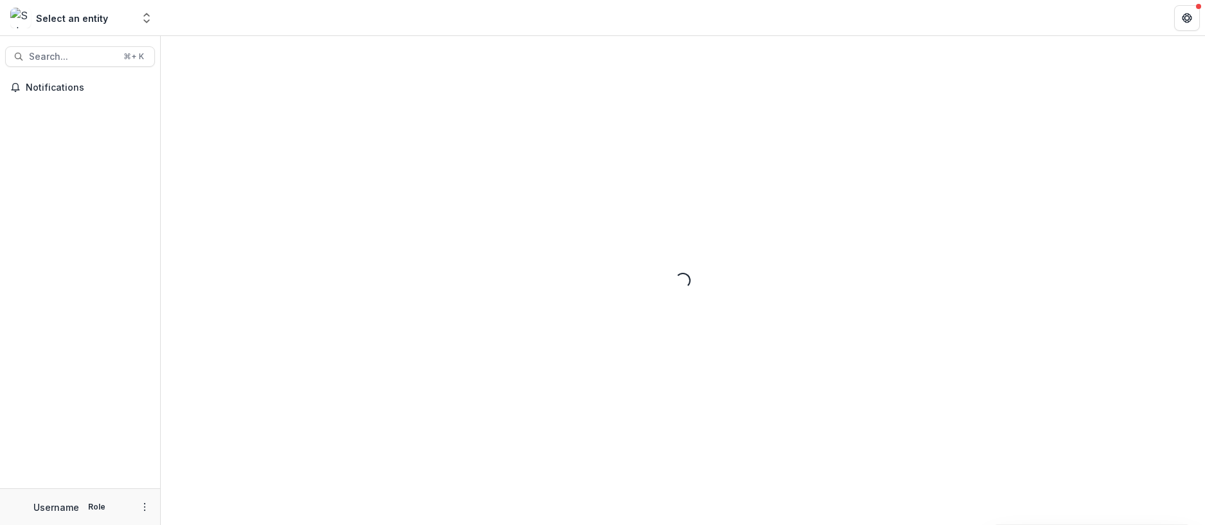  Describe the element at coordinates (56, 507) in the screenshot. I see `p: Username` at that location.